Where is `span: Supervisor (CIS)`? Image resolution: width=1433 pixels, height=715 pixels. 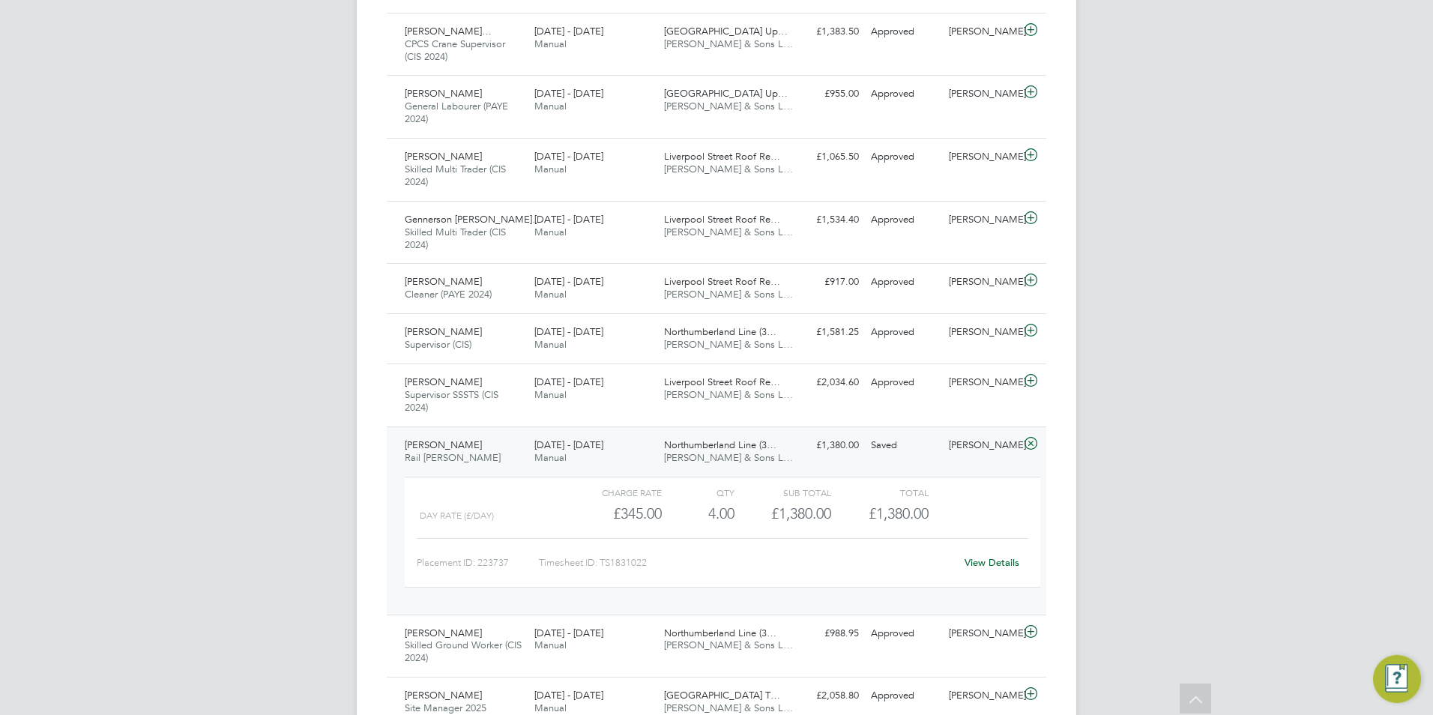 span: Supervisor (CIS) is located at coordinates (438, 344).